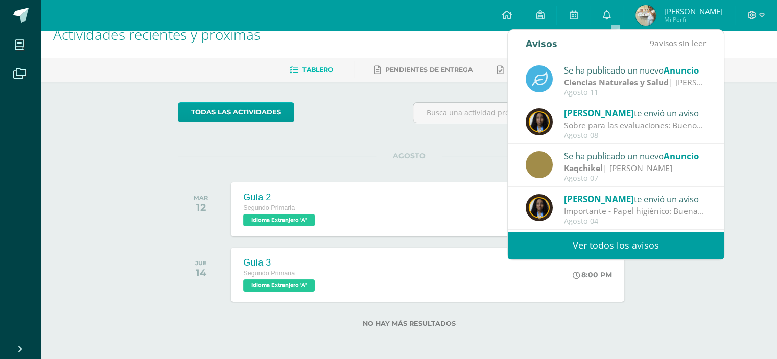 The width and height of the screenshot is (777, 359). What do you see at coordinates (635, 92) in the screenshot?
I see `div: Agosto 11` at bounding box center [635, 92].